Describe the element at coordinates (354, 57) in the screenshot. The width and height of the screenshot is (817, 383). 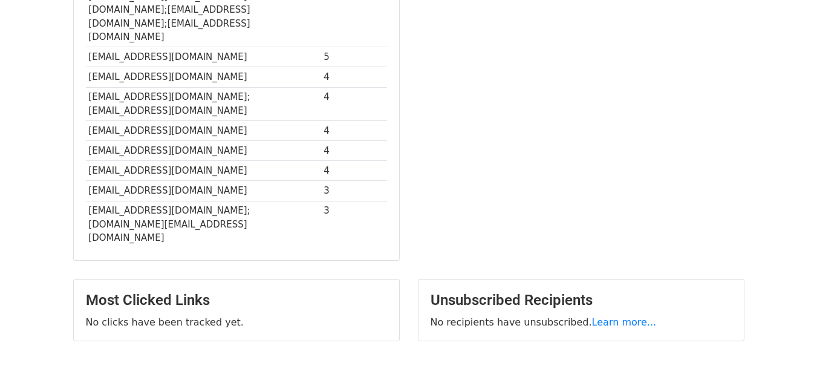
I see `td: 5` at that location.